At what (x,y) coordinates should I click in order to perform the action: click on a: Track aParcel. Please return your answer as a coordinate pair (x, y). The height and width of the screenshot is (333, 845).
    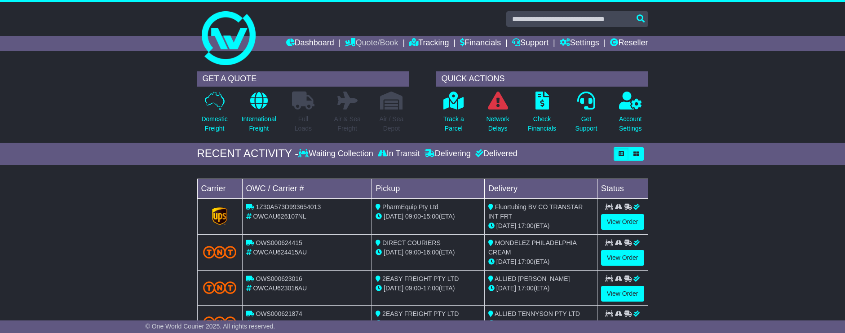
    Looking at the image, I should click on (454, 115).